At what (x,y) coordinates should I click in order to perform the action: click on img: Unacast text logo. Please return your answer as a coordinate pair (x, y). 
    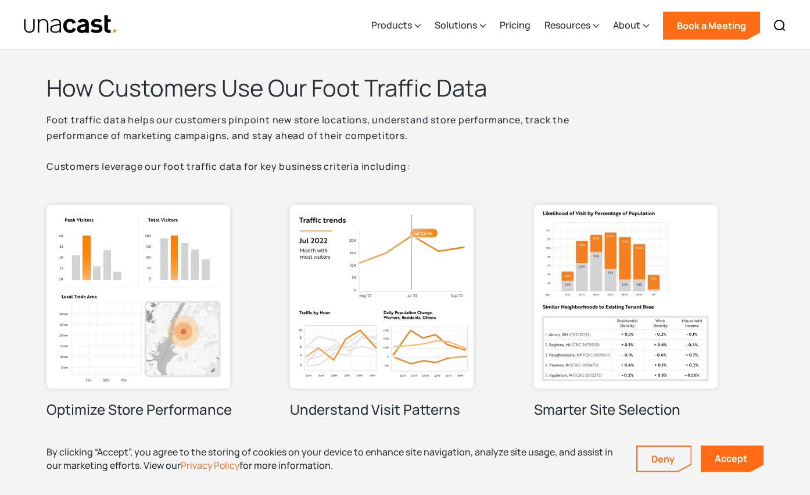
    Looking at the image, I should click on (70, 24).